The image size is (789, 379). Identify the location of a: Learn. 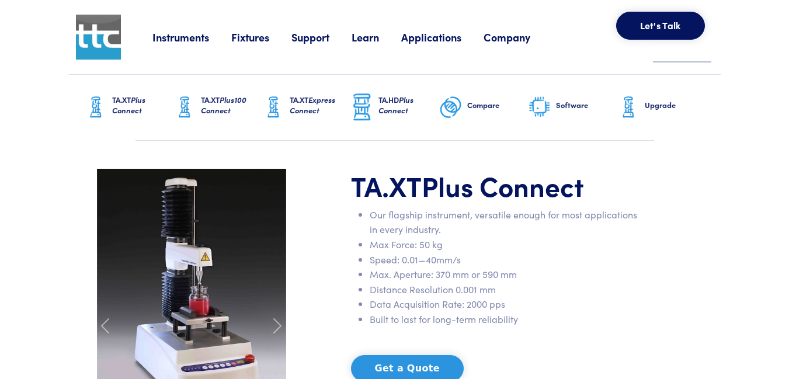
(376, 37).